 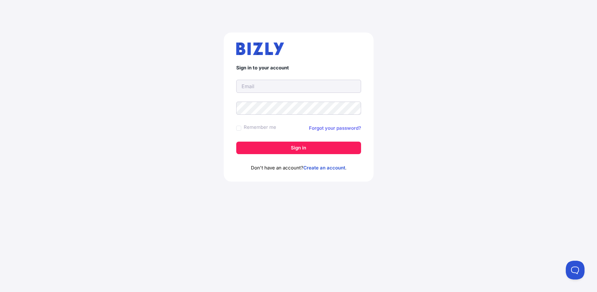 I want to click on a: Create an account, so click(x=324, y=167).